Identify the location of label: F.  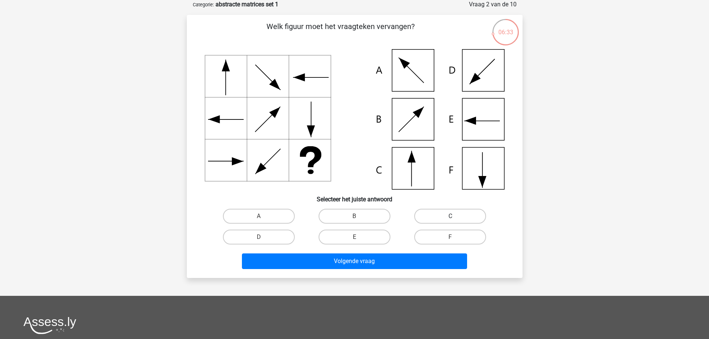
(450, 237).